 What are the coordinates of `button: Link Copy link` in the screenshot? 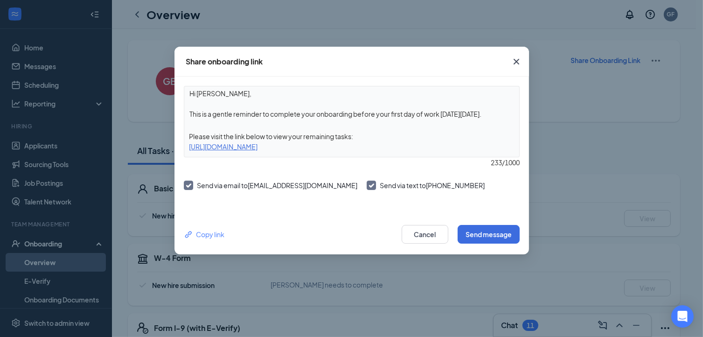 It's located at (204, 234).